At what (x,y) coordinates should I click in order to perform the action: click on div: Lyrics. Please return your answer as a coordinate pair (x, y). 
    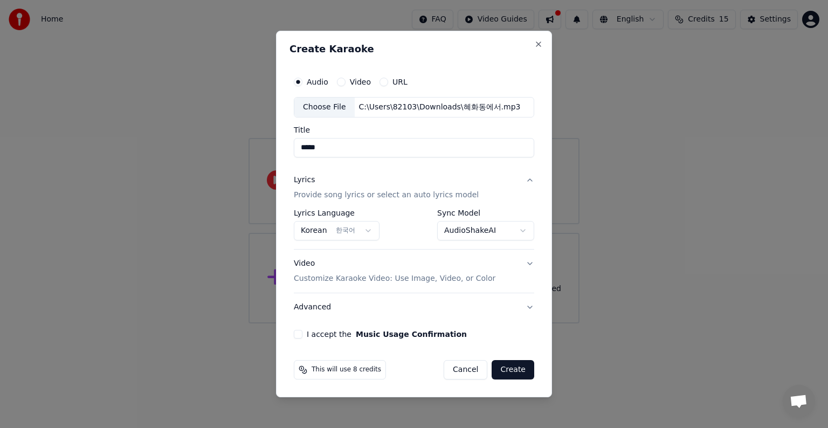
    Looking at the image, I should click on (304, 180).